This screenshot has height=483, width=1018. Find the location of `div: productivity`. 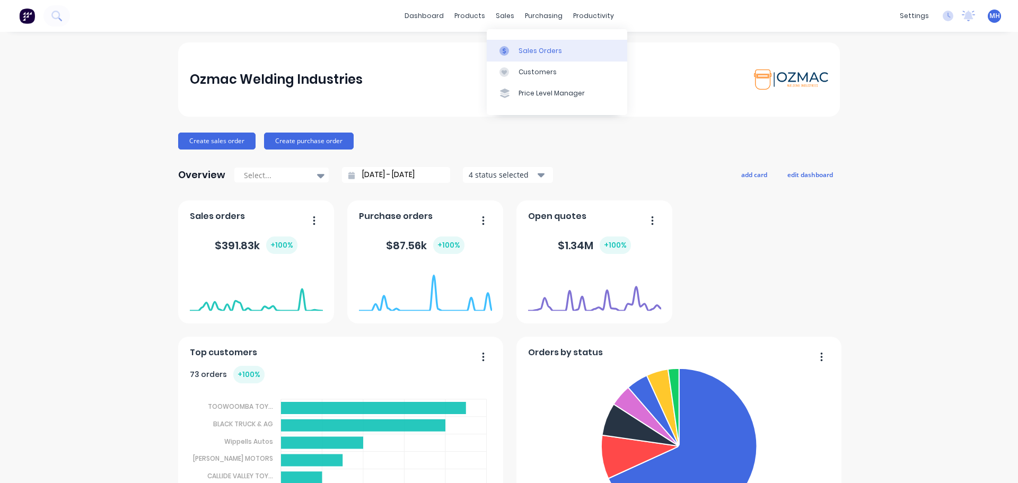

div: productivity is located at coordinates (593, 16).